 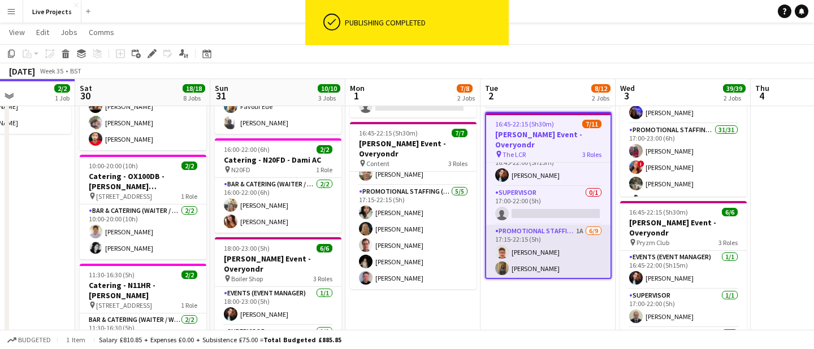 What do you see at coordinates (111, 275) in the screenshot?
I see `span: 11:30-16:30 (5h)` at bounding box center [111, 275].